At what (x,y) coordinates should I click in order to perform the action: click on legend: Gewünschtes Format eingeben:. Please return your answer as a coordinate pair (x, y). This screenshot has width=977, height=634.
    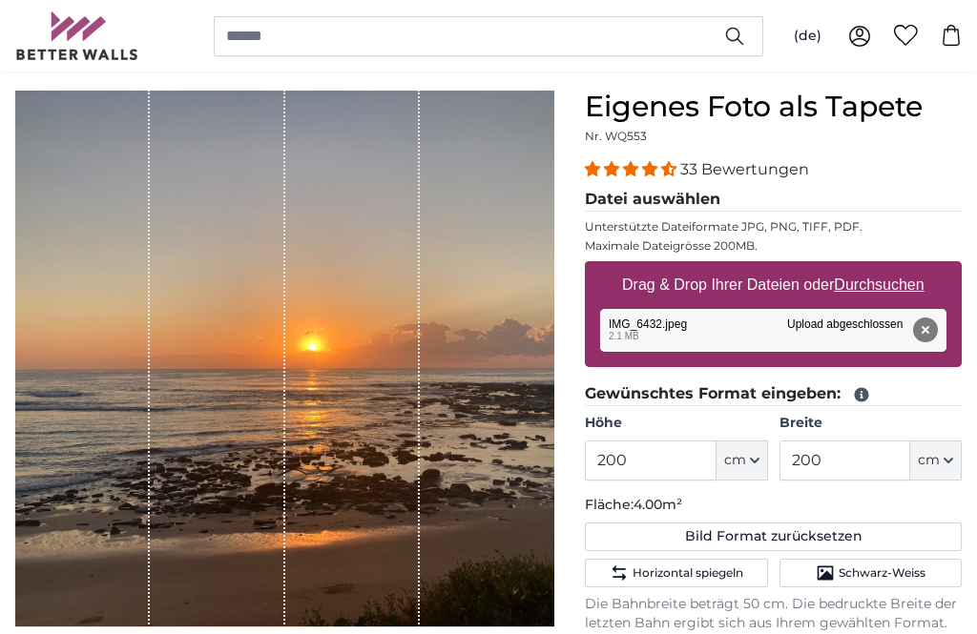
    Looking at the image, I should click on (773, 394).